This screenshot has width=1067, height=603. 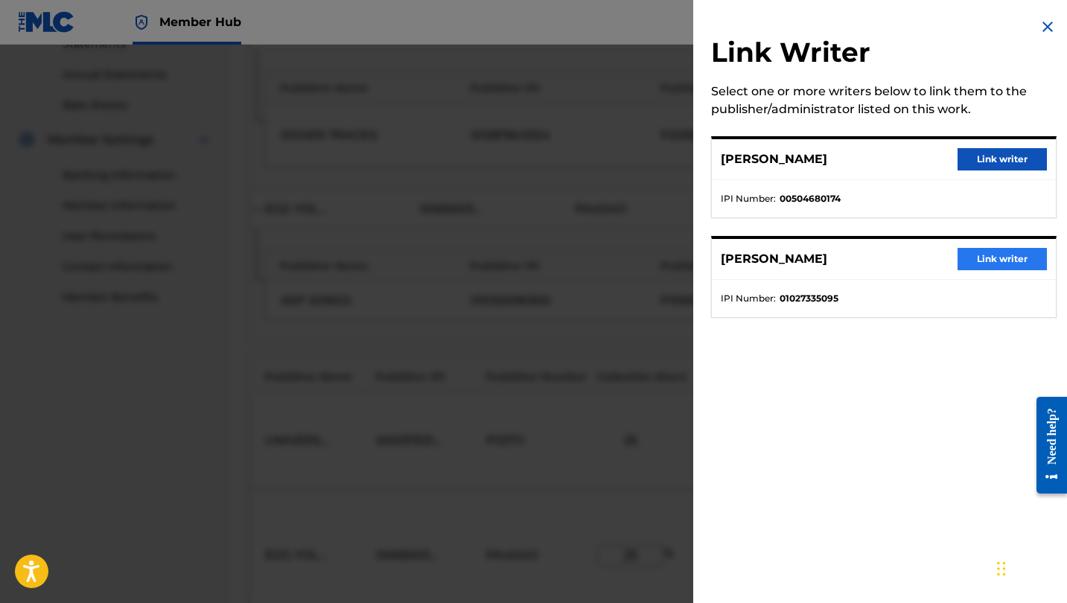 What do you see at coordinates (1029, 567) in the screenshot?
I see `div: Chat Widget` at bounding box center [1029, 567].